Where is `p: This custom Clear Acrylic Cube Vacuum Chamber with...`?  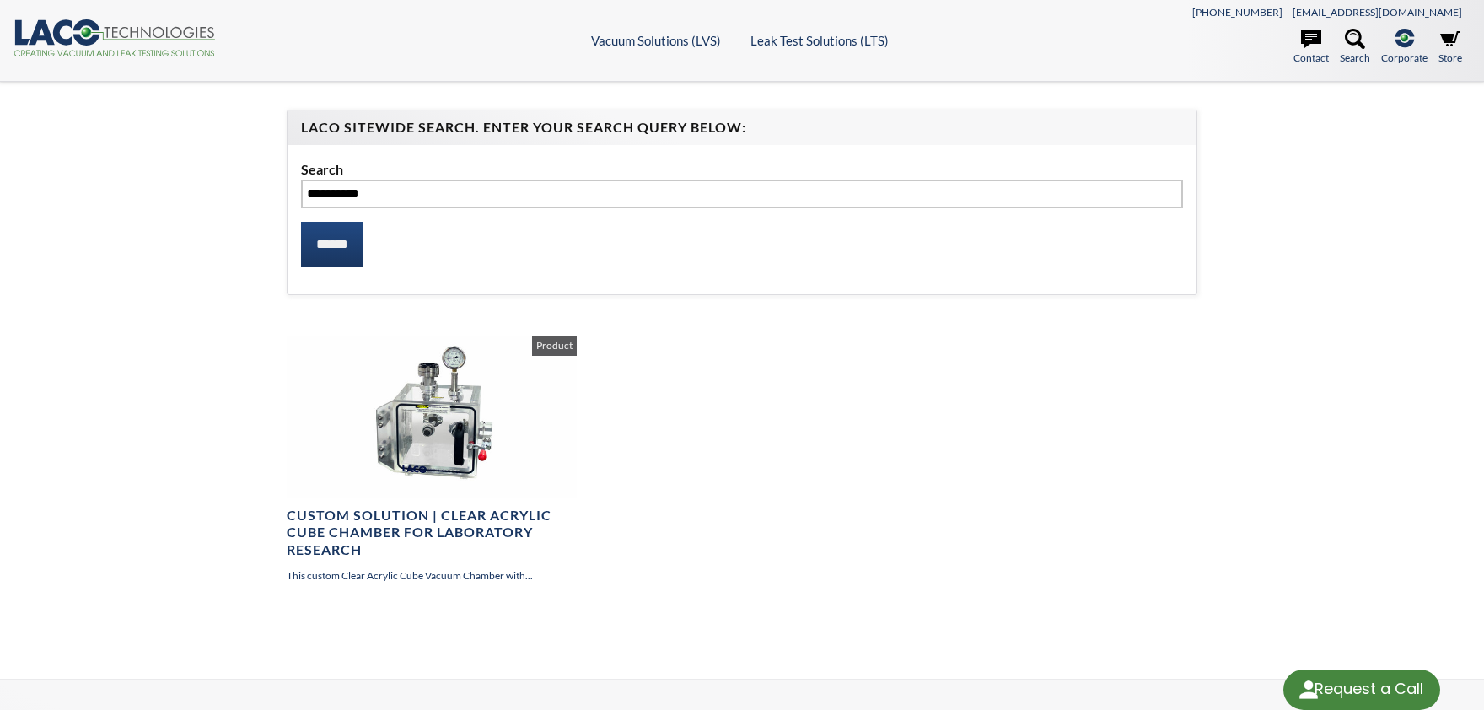 p: This custom Clear Acrylic Cube Vacuum Chamber with... is located at coordinates (432, 575).